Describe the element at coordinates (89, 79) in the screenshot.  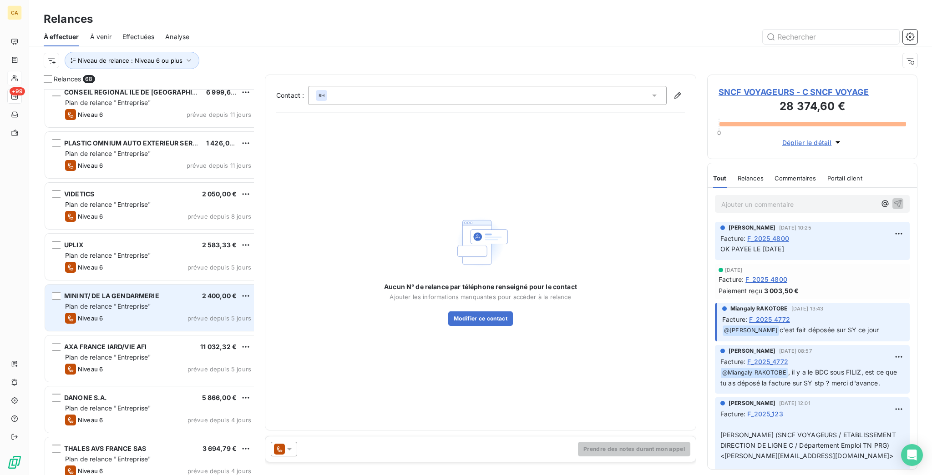
I see `span: 68` at that location.